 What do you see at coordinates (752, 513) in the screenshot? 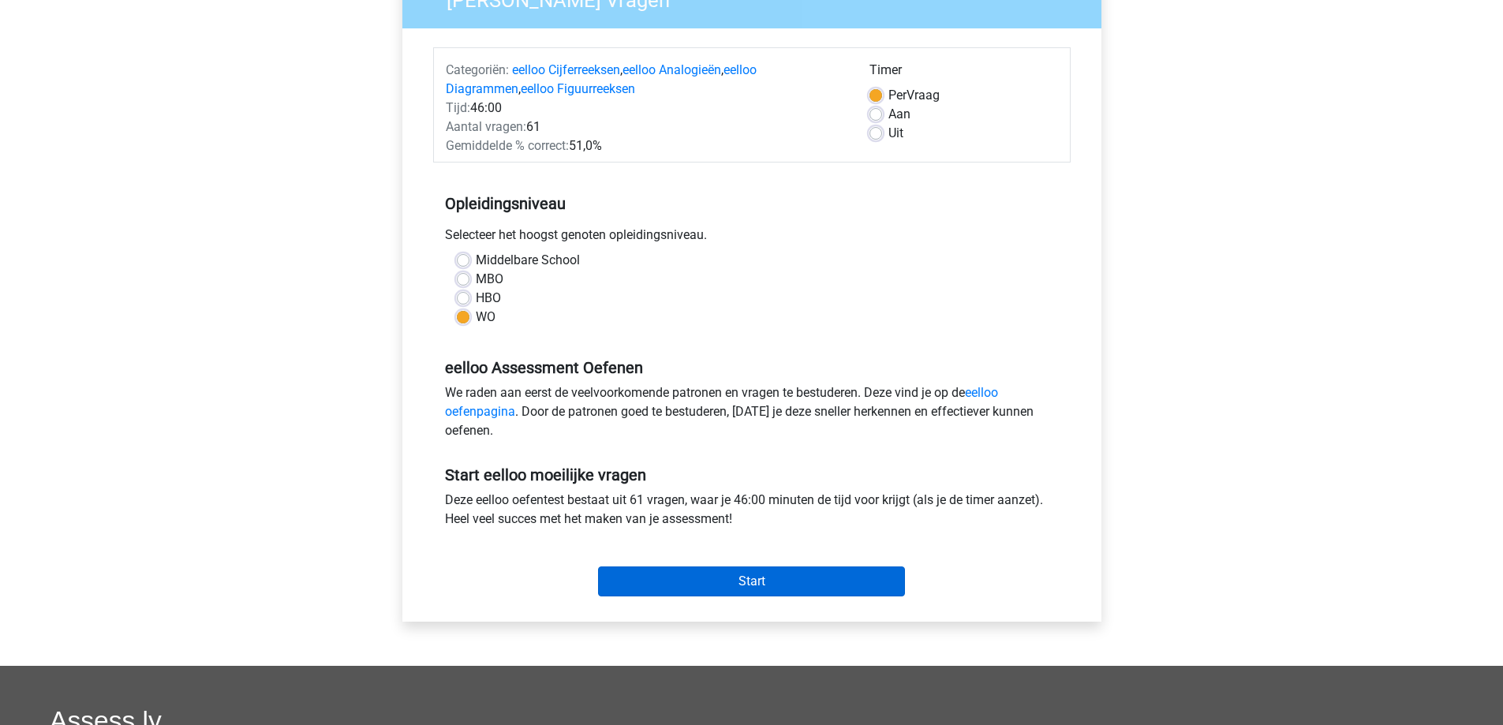
I see `div: Deze eelloo oefentest bestaat uit 61 vragen, waar je 46:00 minuten de tijd voor krijgt (als je de...` at bounding box center [752, 513].